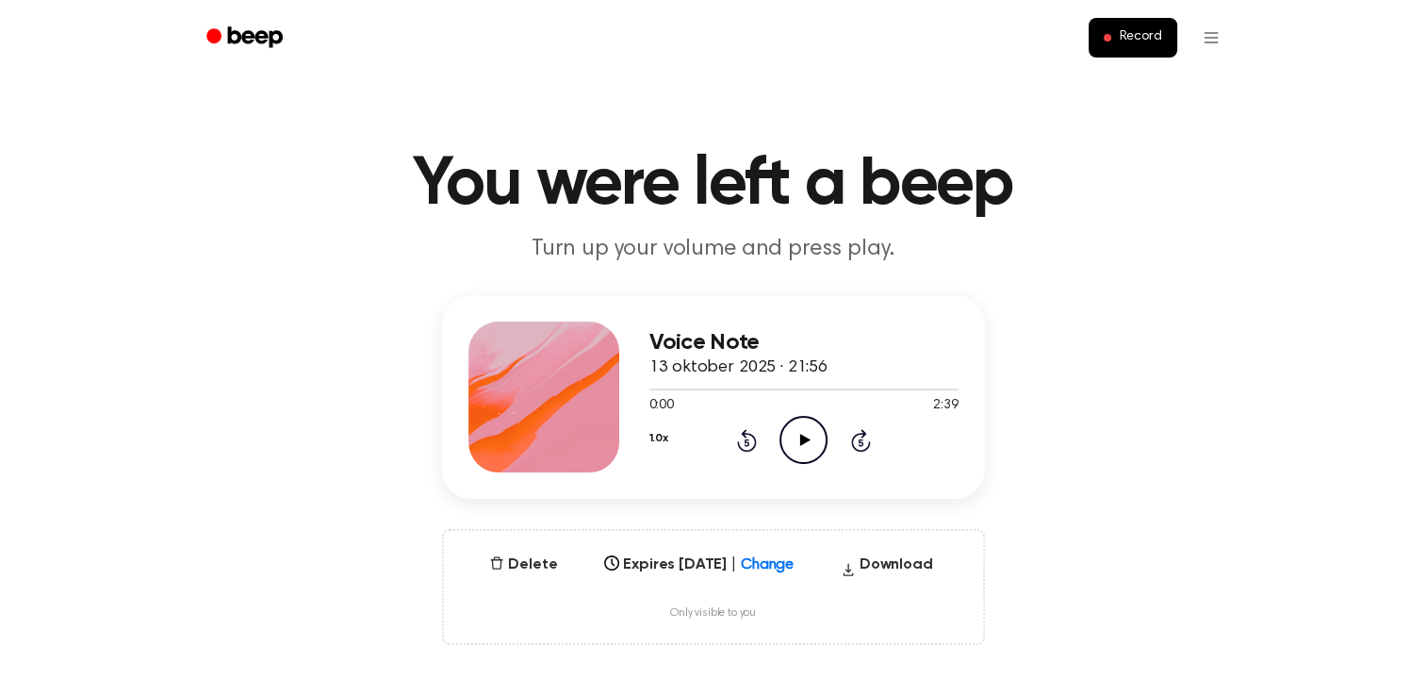 This screenshot has width=1426, height=696. I want to click on button: Record, so click(1132, 38).